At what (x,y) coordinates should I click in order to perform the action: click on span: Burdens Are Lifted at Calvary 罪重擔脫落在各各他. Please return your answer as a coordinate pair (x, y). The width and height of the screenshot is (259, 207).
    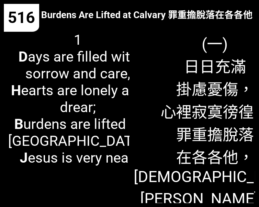
    Looking at the image, I should click on (146, 14).